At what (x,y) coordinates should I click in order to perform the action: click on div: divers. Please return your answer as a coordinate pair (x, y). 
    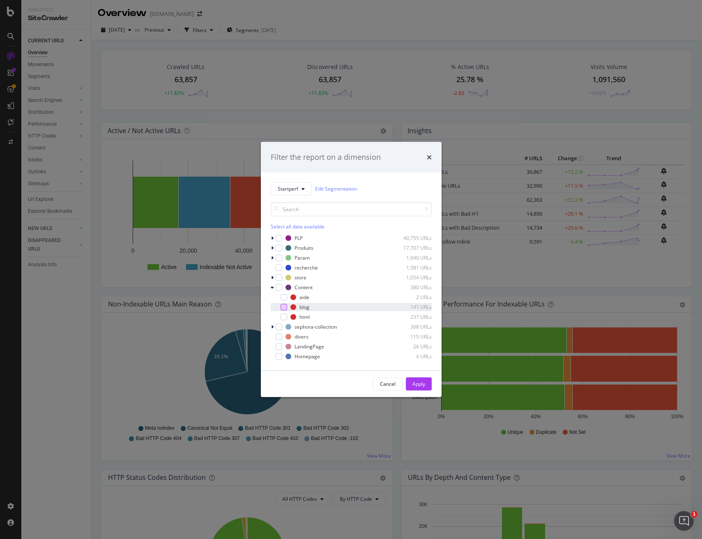
    Looking at the image, I should click on (302, 337).